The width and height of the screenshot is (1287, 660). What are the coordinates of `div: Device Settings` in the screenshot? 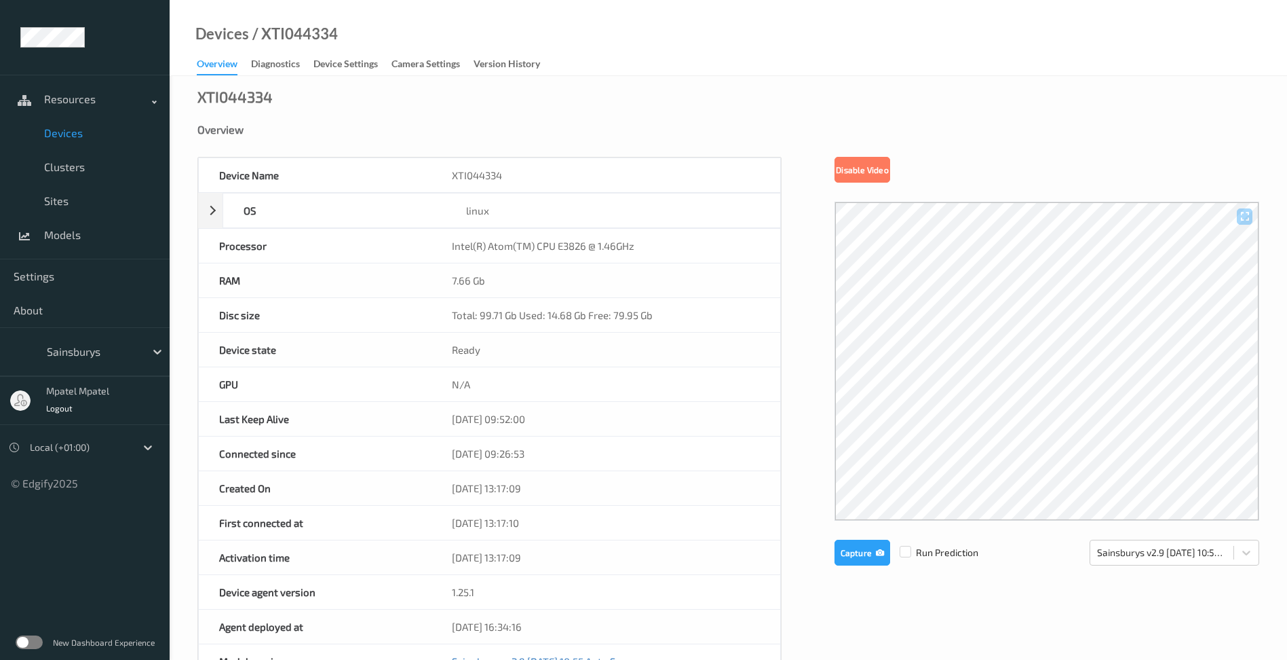 It's located at (345, 65).